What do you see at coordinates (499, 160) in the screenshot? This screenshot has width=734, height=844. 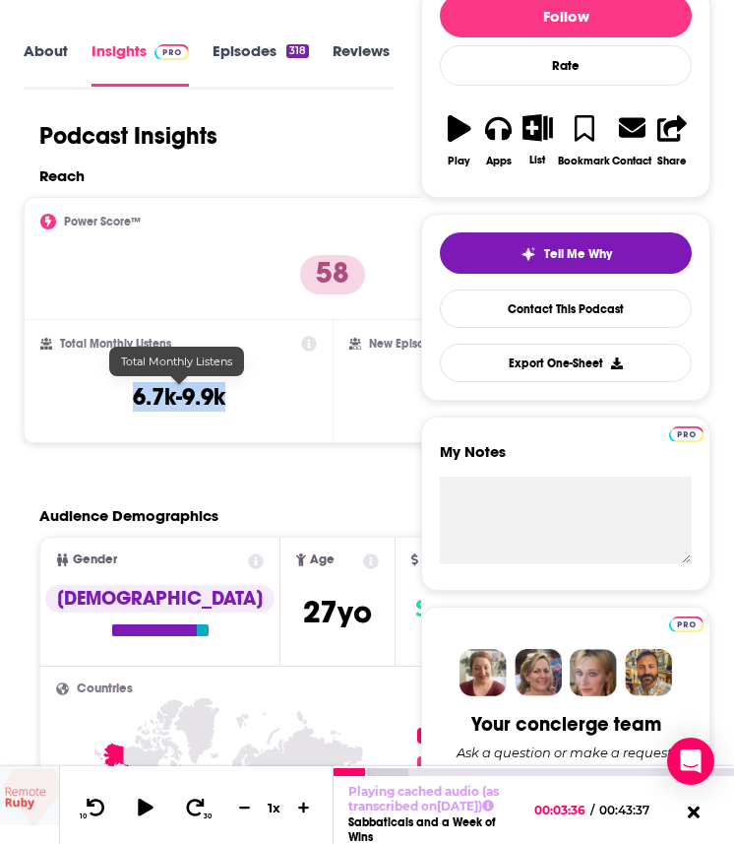 I see `div: Apps` at bounding box center [499, 160].